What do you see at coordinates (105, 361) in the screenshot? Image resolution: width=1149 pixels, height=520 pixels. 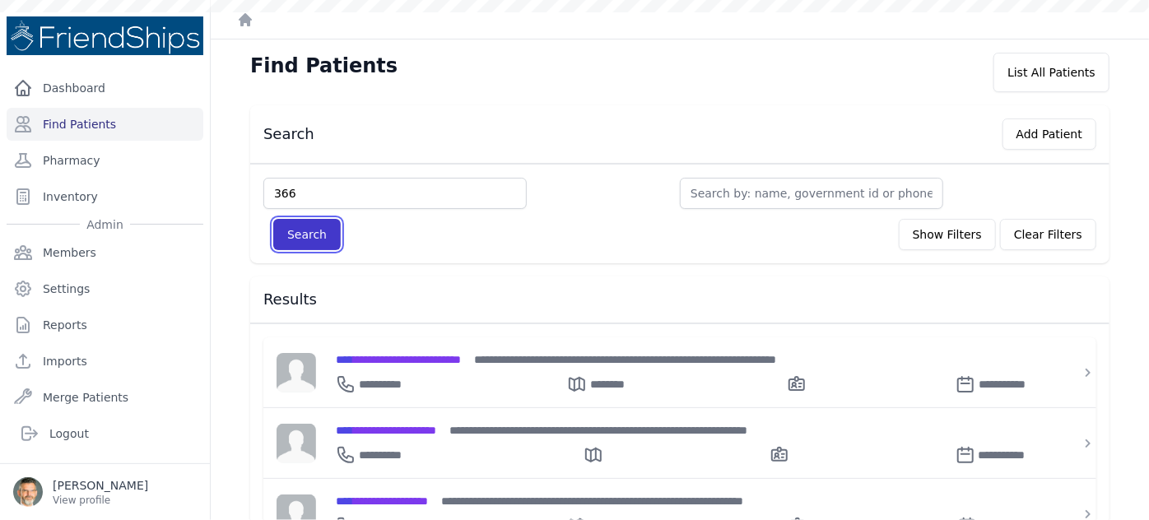 I see `a: Imports` at bounding box center [105, 361].